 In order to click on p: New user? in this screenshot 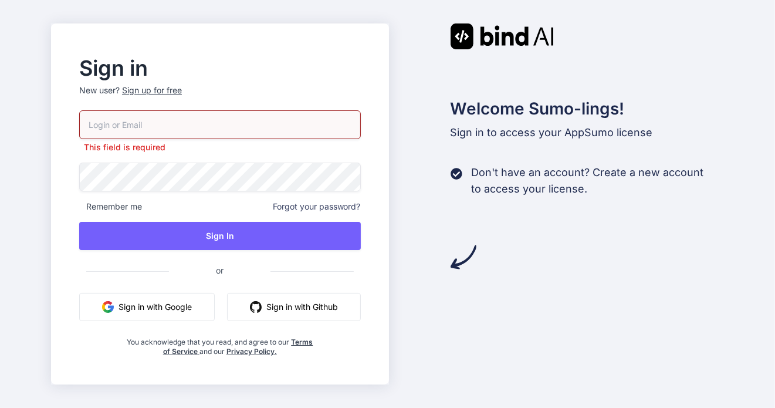, I will do `click(220, 97)`.